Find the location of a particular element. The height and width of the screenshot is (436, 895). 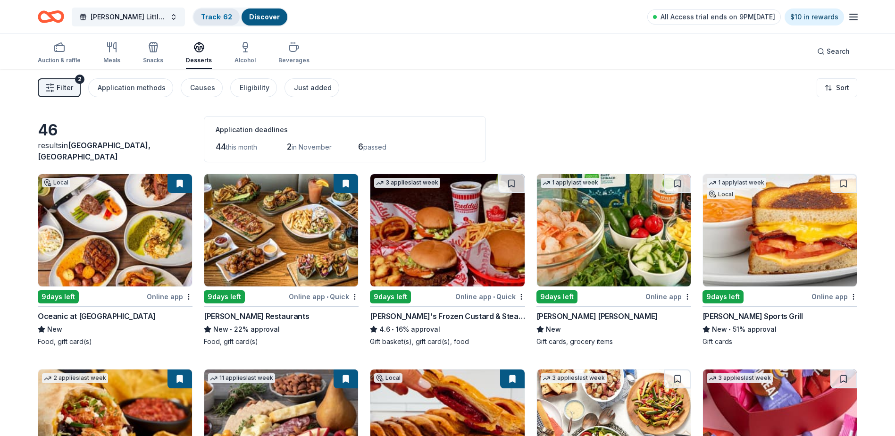

div: Meals is located at coordinates (112, 60).